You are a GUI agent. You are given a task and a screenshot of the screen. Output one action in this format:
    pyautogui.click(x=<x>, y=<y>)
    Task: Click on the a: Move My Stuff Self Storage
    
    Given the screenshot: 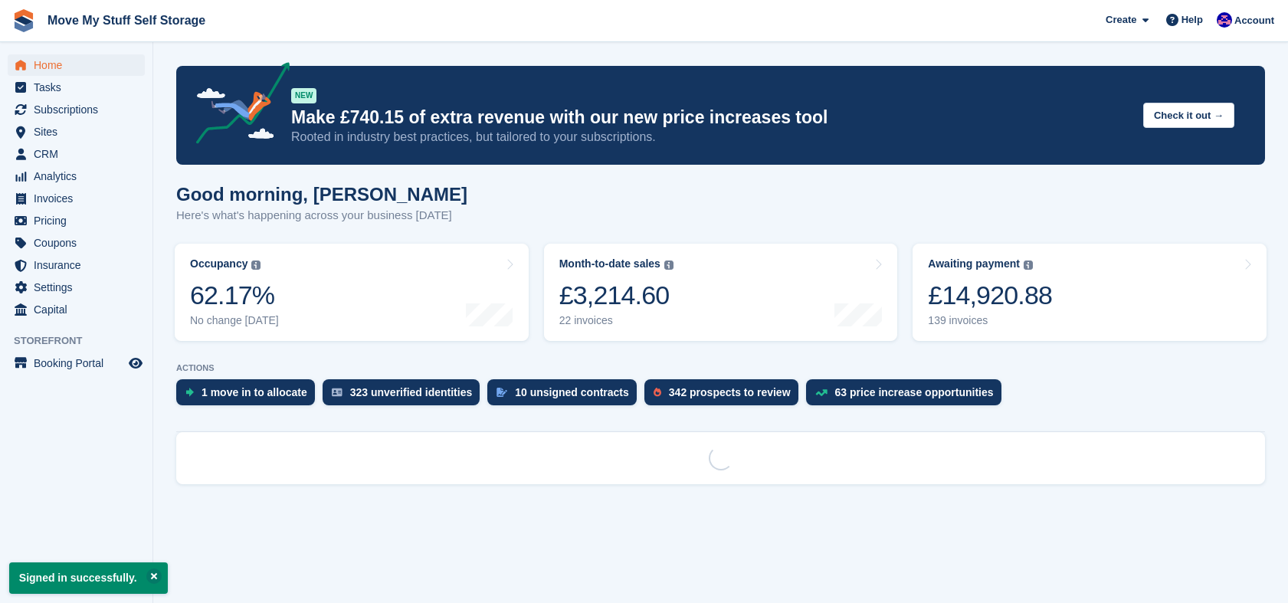 What is the action you would take?
    pyautogui.click(x=126, y=20)
    